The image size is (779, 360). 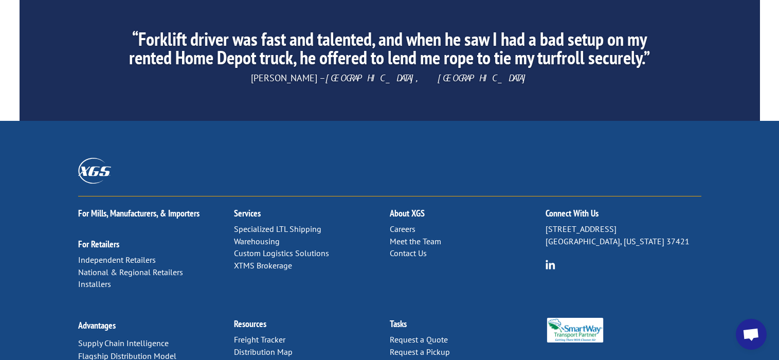 What do you see at coordinates (99, 244) in the screenshot?
I see `a: For Retailers` at bounding box center [99, 244].